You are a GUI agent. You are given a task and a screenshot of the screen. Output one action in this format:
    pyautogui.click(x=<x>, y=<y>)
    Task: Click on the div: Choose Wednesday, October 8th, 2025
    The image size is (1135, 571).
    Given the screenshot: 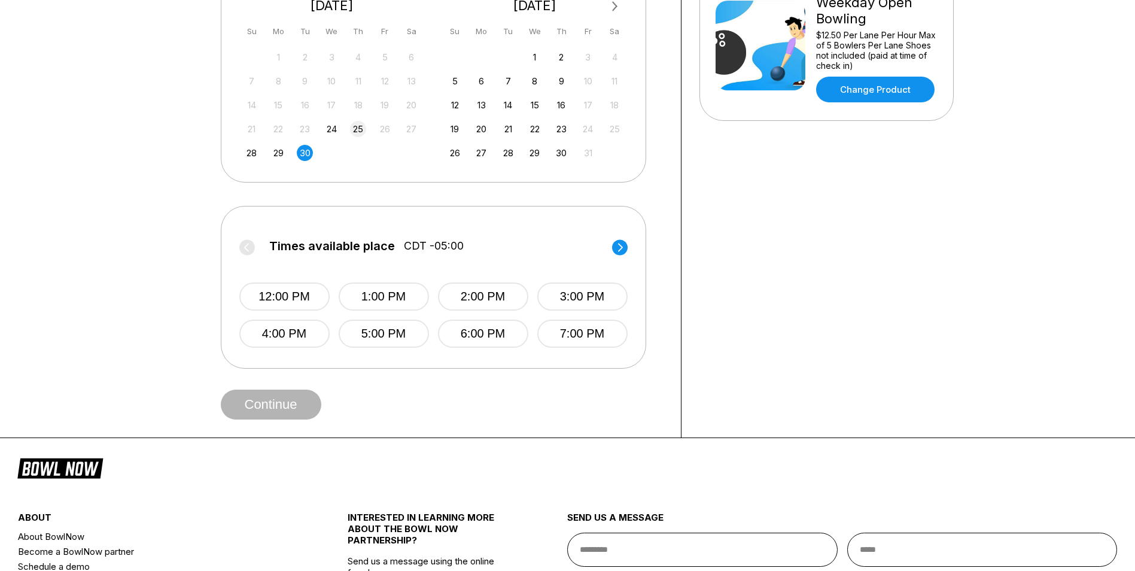 What is the action you would take?
    pyautogui.click(x=534, y=81)
    